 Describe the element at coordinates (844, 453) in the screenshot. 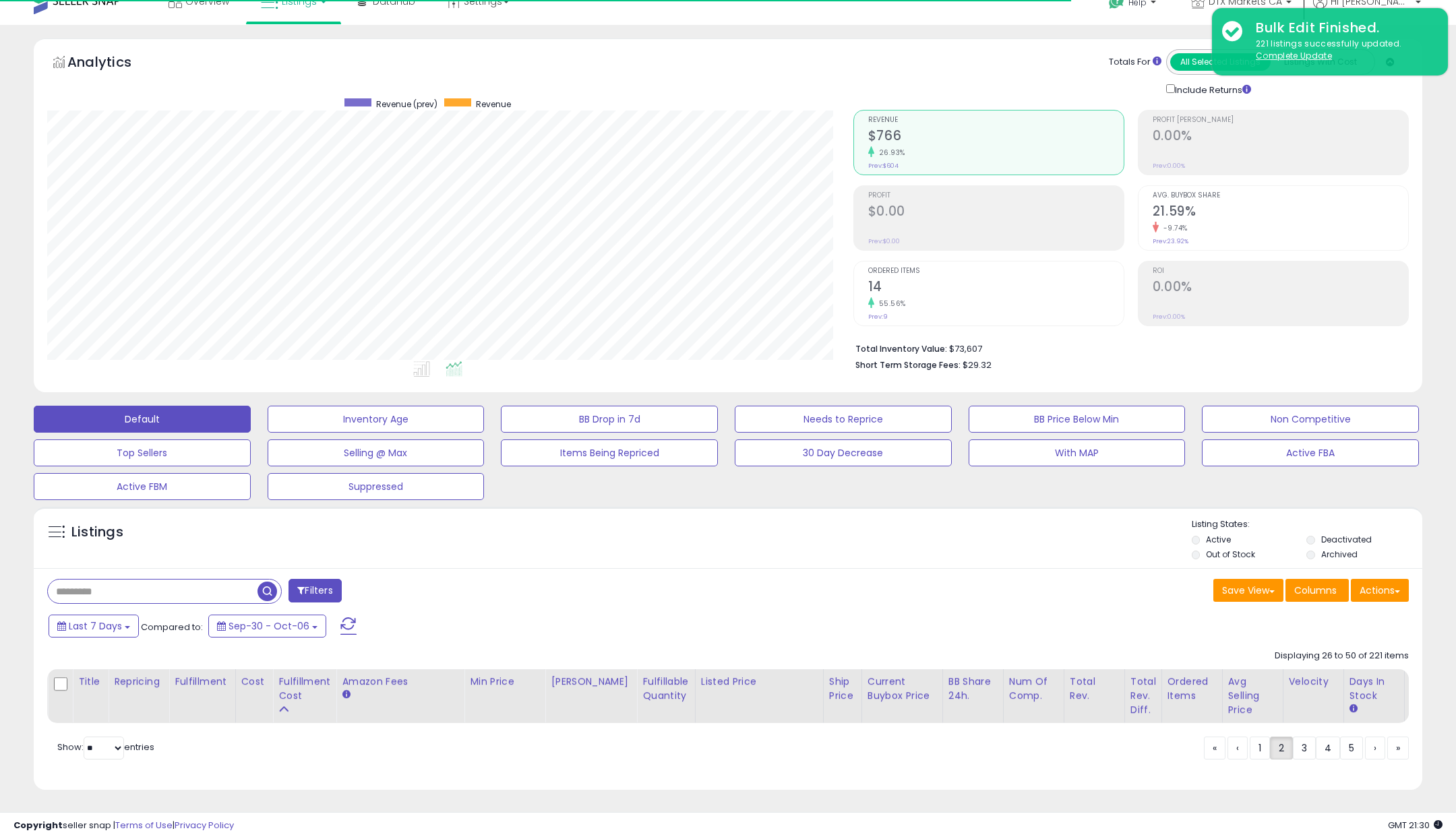

I see `button: 30 Day Decrease` at that location.